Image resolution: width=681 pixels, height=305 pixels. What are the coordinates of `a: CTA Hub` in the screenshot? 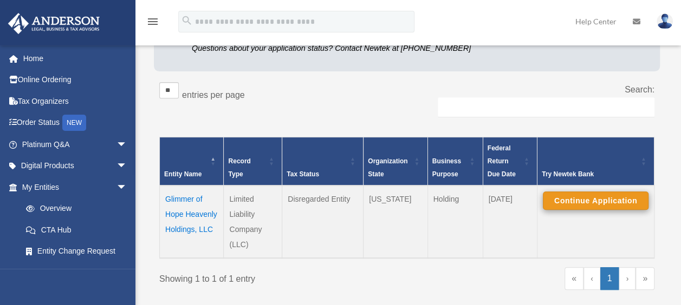 It's located at (76, 230).